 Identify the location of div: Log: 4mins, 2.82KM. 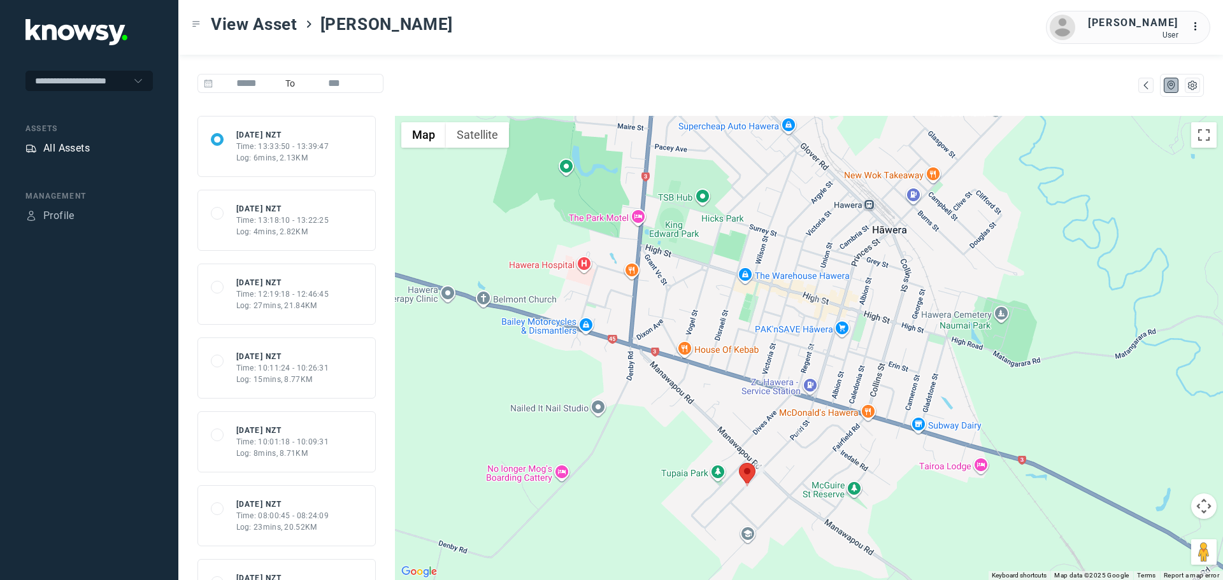
(283, 232).